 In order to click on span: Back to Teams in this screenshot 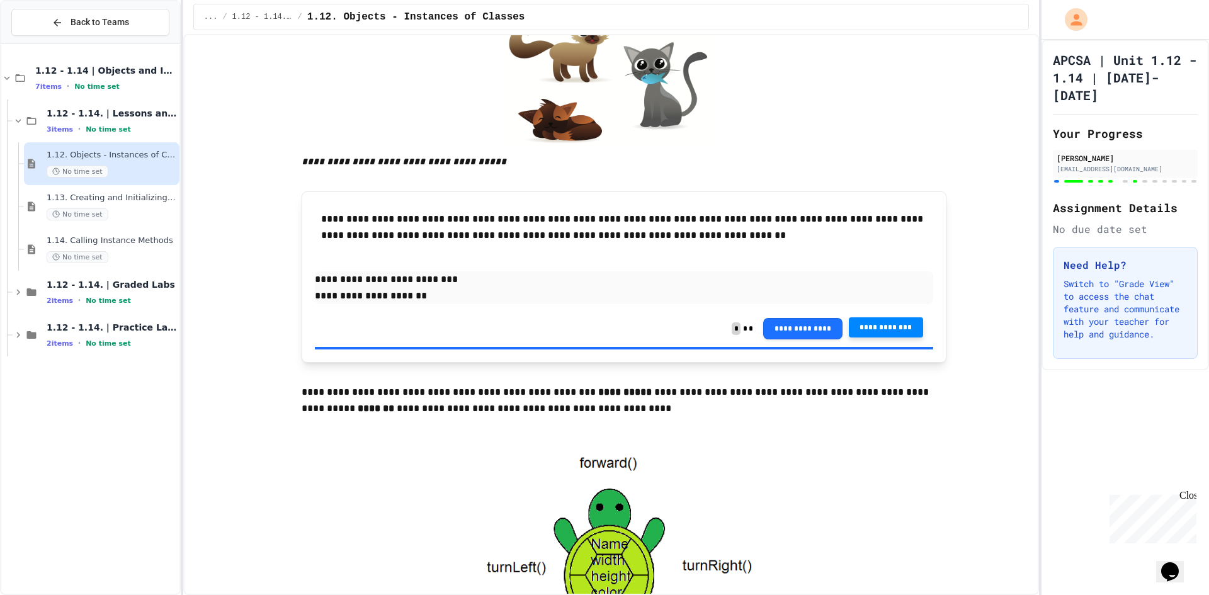, I will do `click(100, 22)`.